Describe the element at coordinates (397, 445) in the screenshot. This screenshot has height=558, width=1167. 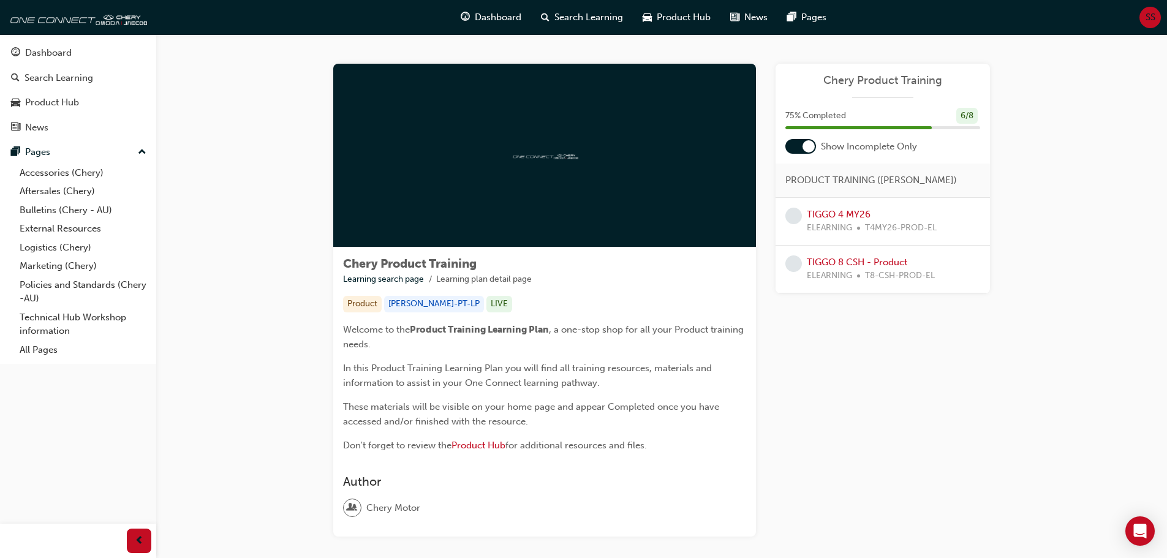
I see `span: Don't forget to review the` at that location.